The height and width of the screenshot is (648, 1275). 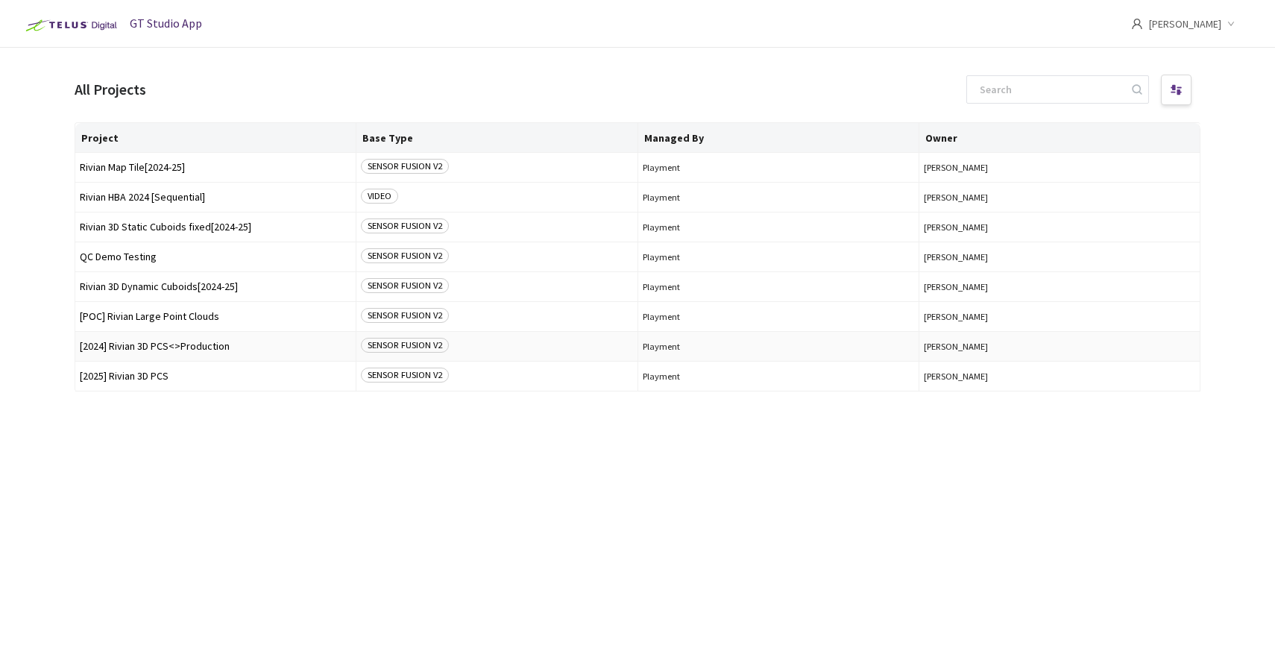 What do you see at coordinates (215, 138) in the screenshot?
I see `th: Project` at bounding box center [215, 138].